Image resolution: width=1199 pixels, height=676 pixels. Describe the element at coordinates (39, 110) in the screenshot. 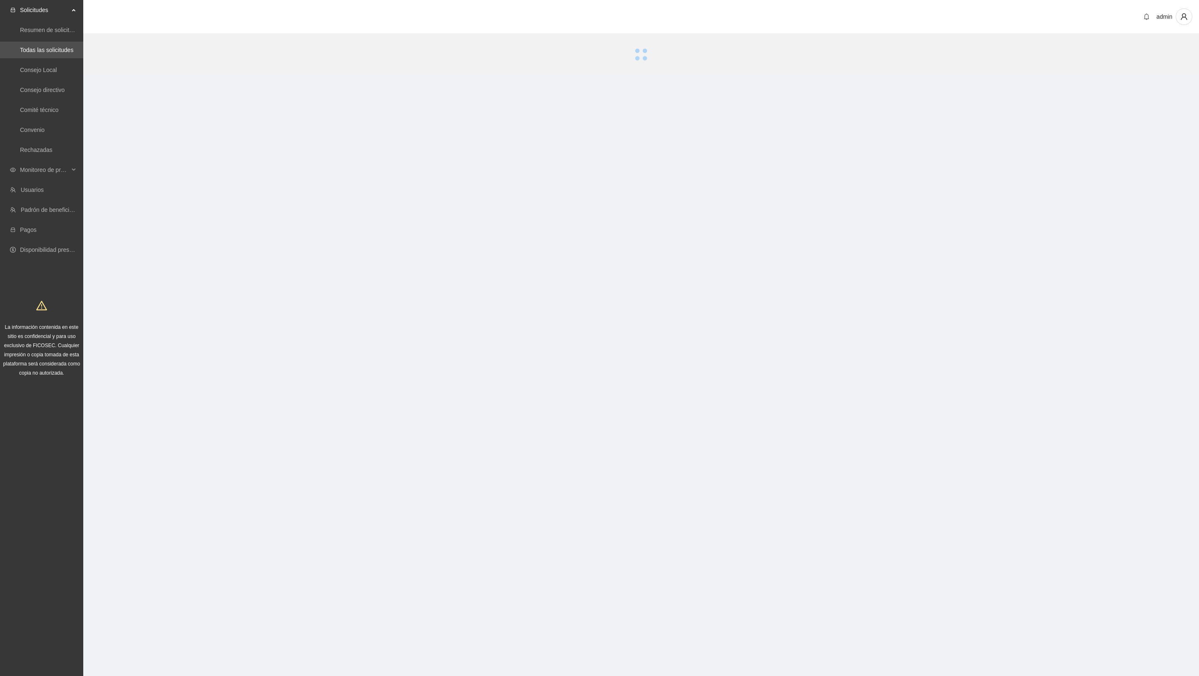

I see `a: Comité técnico` at that location.